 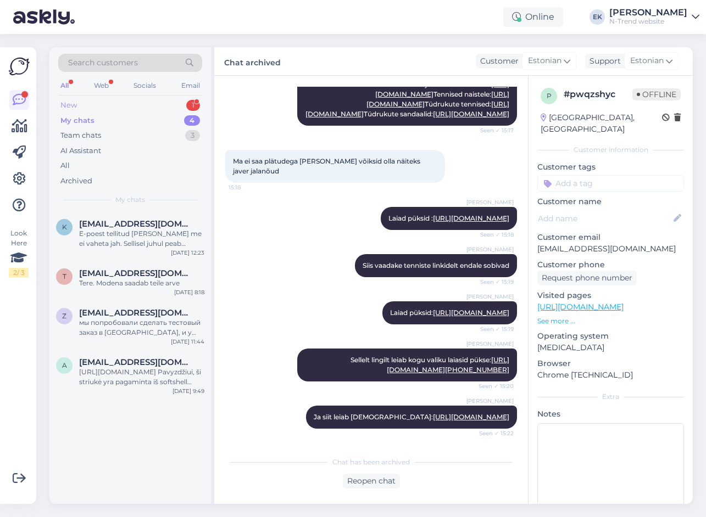 What do you see at coordinates (648, 21) in the screenshot?
I see `div: N-Trend website` at bounding box center [648, 21].